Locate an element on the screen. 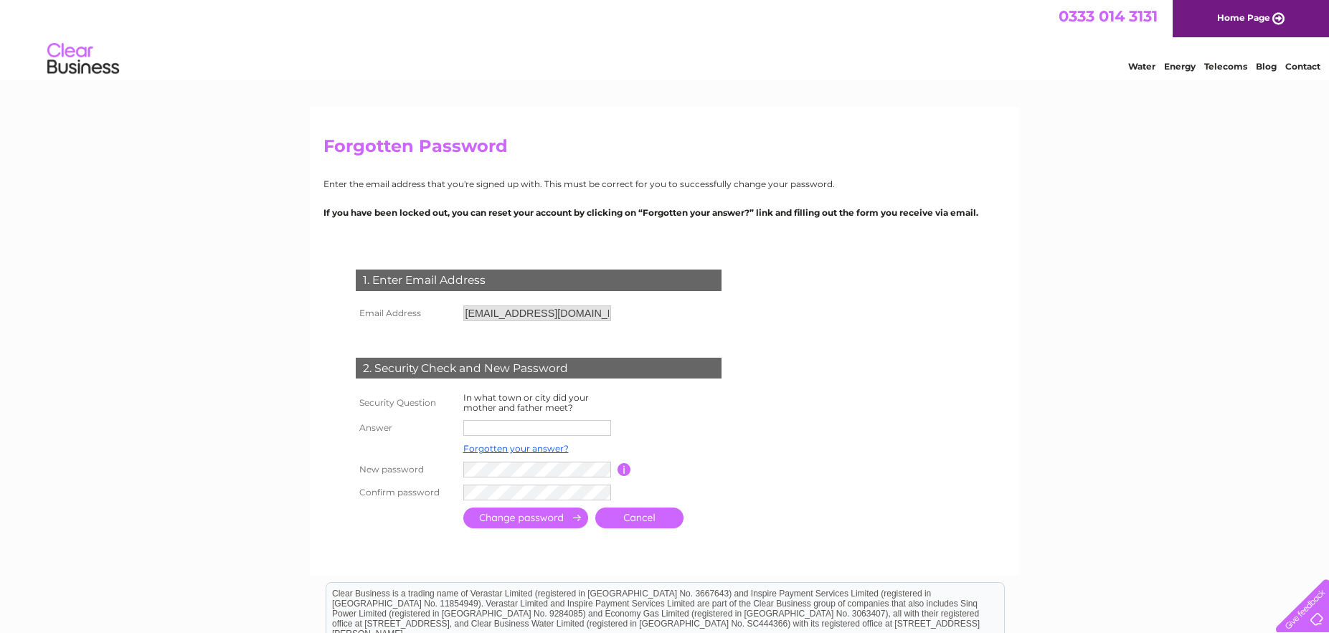  th: New password is located at coordinates (406, 470).